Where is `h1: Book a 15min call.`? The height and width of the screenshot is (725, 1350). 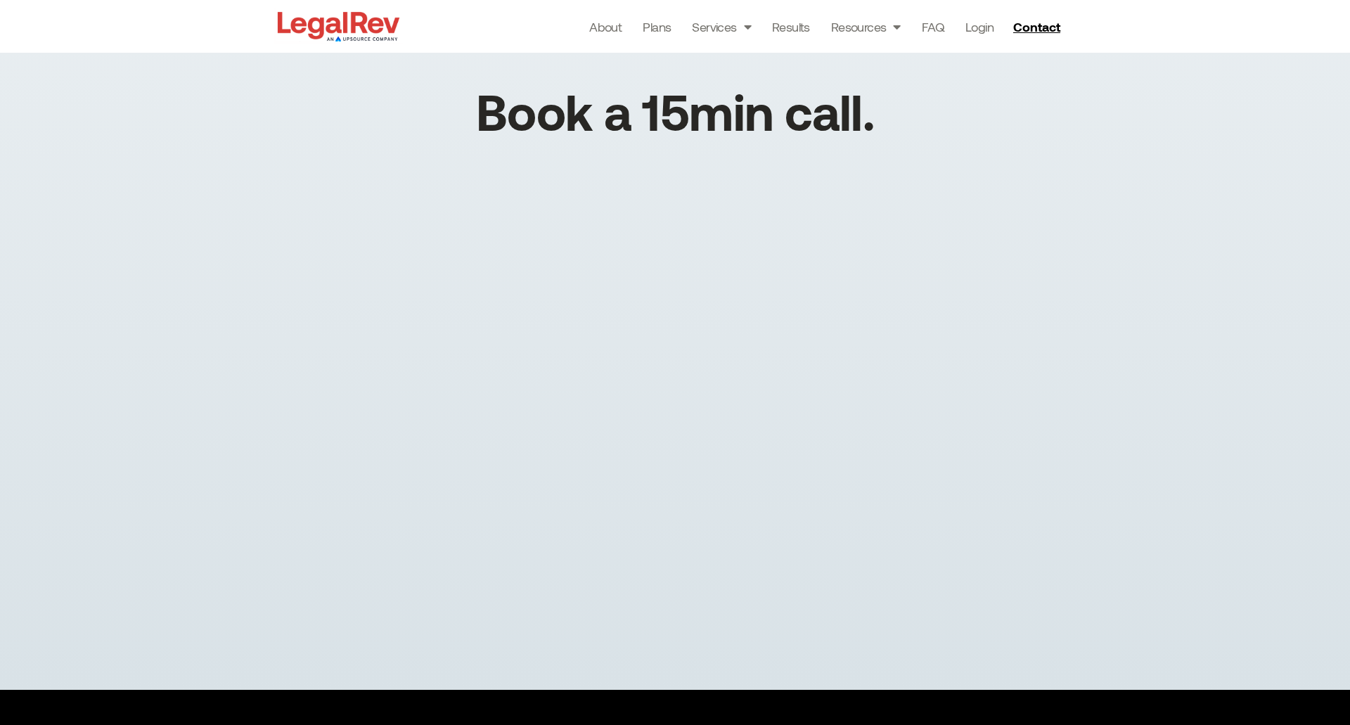 h1: Book a 15min call. is located at coordinates (675, 111).